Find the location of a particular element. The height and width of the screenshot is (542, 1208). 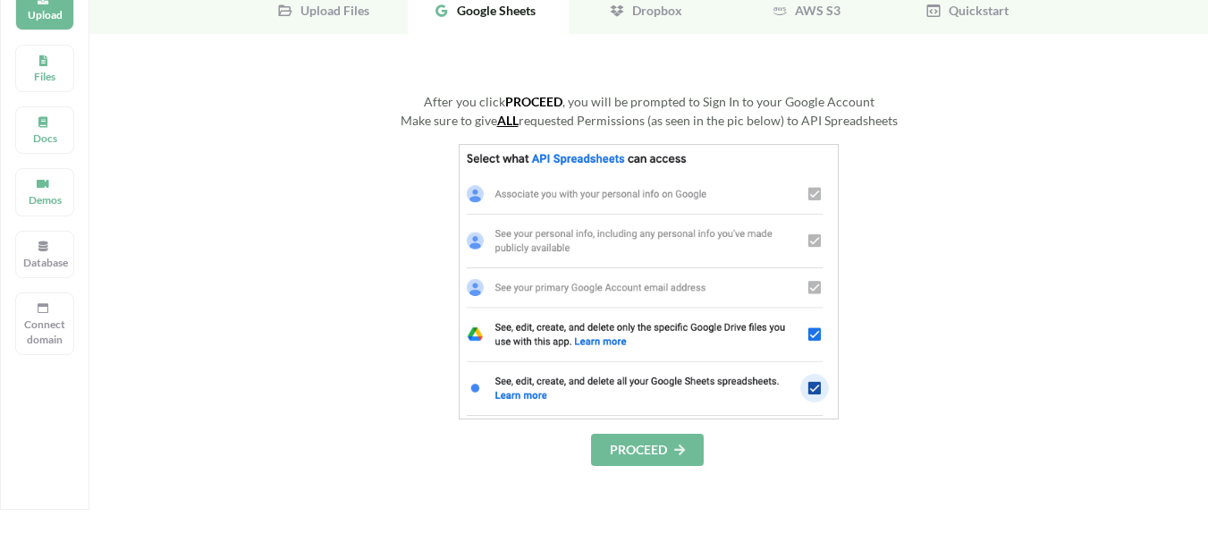

p: Demos is located at coordinates (45, 199).